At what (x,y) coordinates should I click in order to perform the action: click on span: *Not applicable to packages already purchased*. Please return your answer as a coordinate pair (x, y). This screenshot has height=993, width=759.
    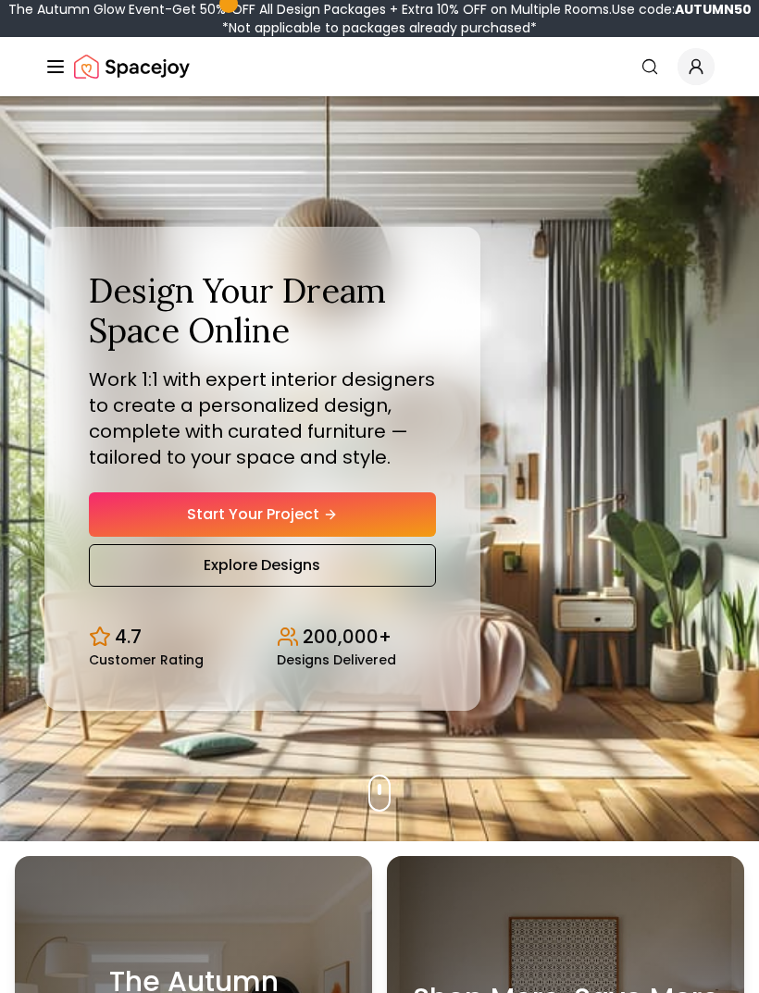
    Looking at the image, I should click on (380, 28).